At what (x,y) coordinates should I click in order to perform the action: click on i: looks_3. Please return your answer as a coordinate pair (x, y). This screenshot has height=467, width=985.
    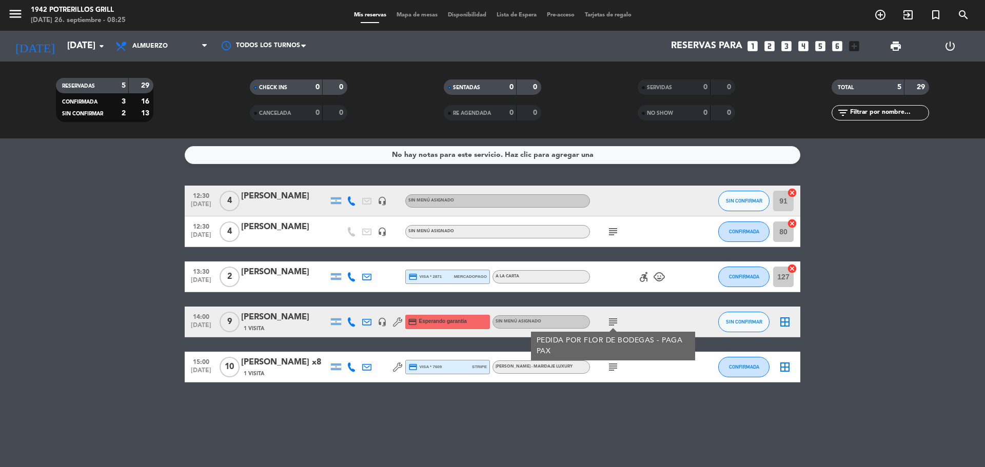
    Looking at the image, I should click on (786, 46).